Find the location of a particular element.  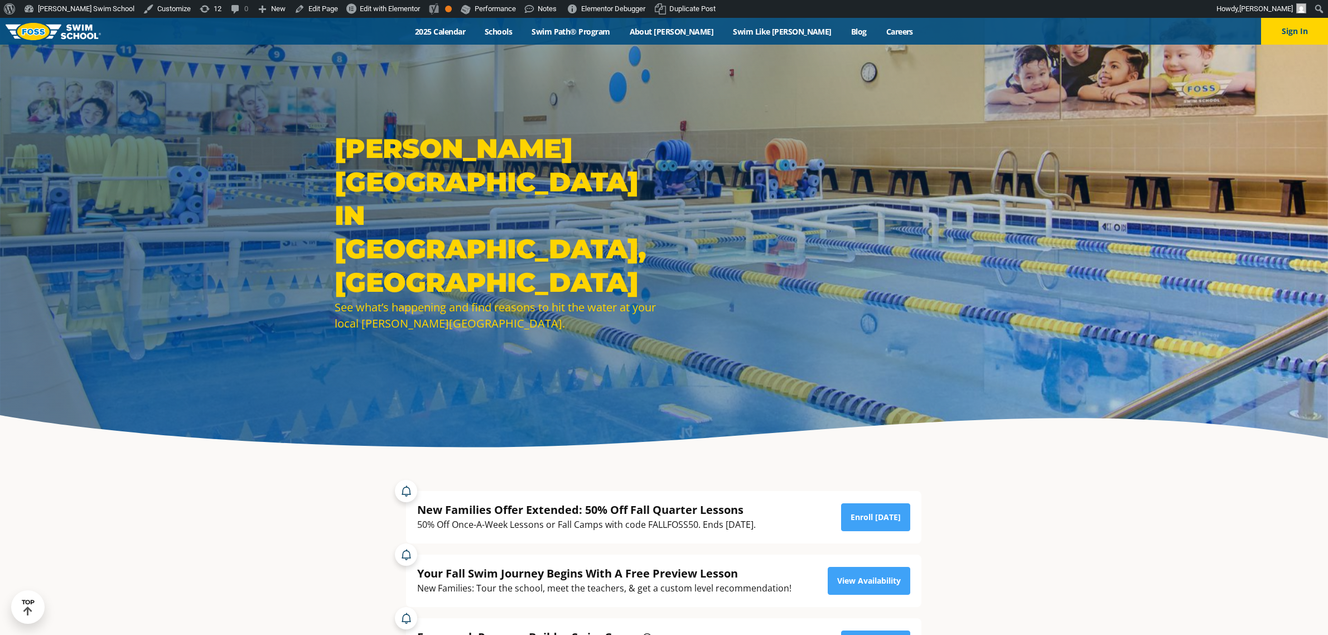

img: FOSS Swim School Logo is located at coordinates (53, 31).